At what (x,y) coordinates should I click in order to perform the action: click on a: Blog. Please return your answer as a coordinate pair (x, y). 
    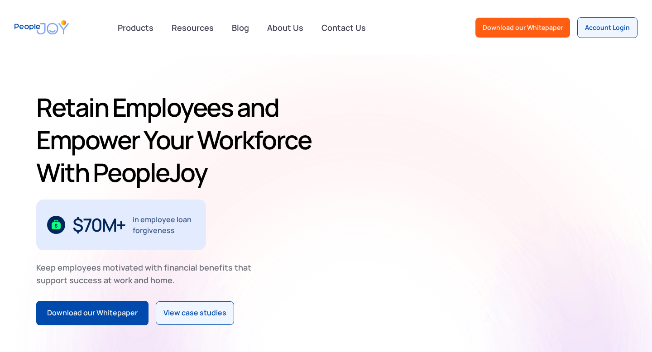
    Looking at the image, I should click on (240, 28).